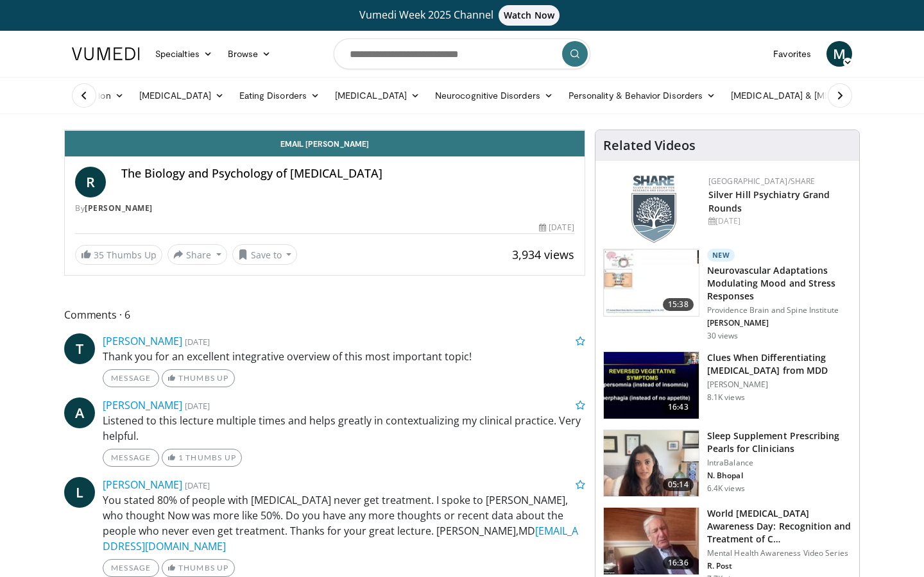 This screenshot has width=924, height=577. I want to click on img: a6520382-d332-4ed3-9891-ee688fa49237.150x105_q85_crop-smart_upscale.jpg, so click(651, 385).